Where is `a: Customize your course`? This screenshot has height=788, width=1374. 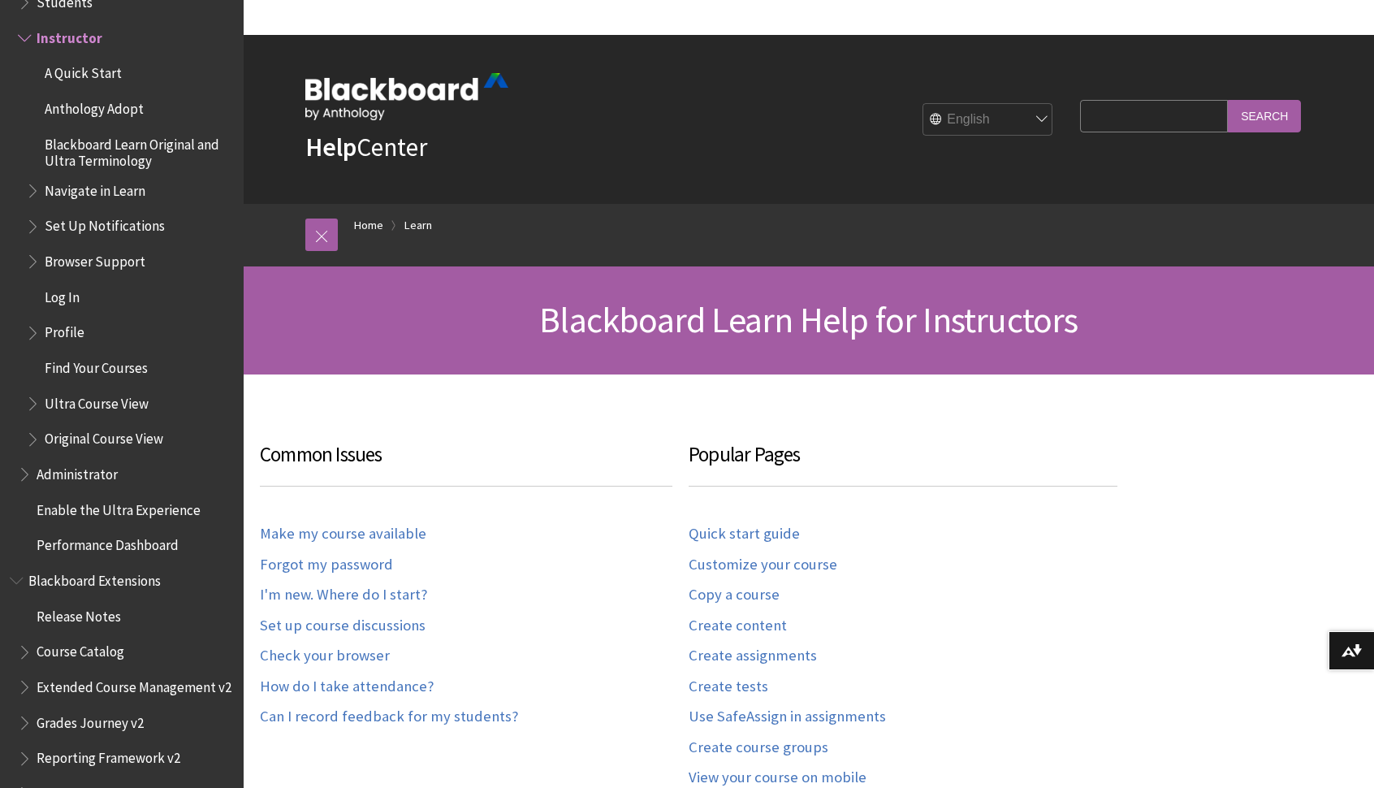
a: Customize your course is located at coordinates (762, 564).